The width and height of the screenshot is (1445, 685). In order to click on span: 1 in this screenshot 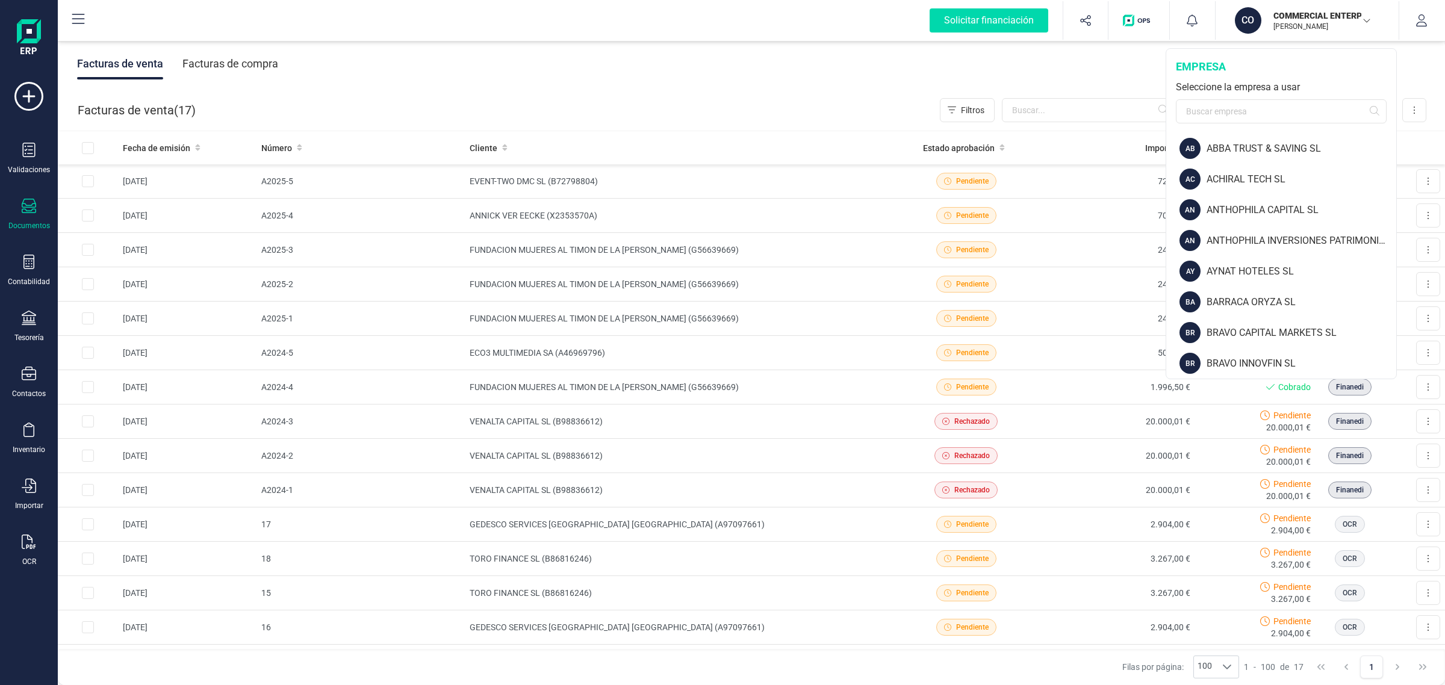, I will do `click(1246, 667)`.